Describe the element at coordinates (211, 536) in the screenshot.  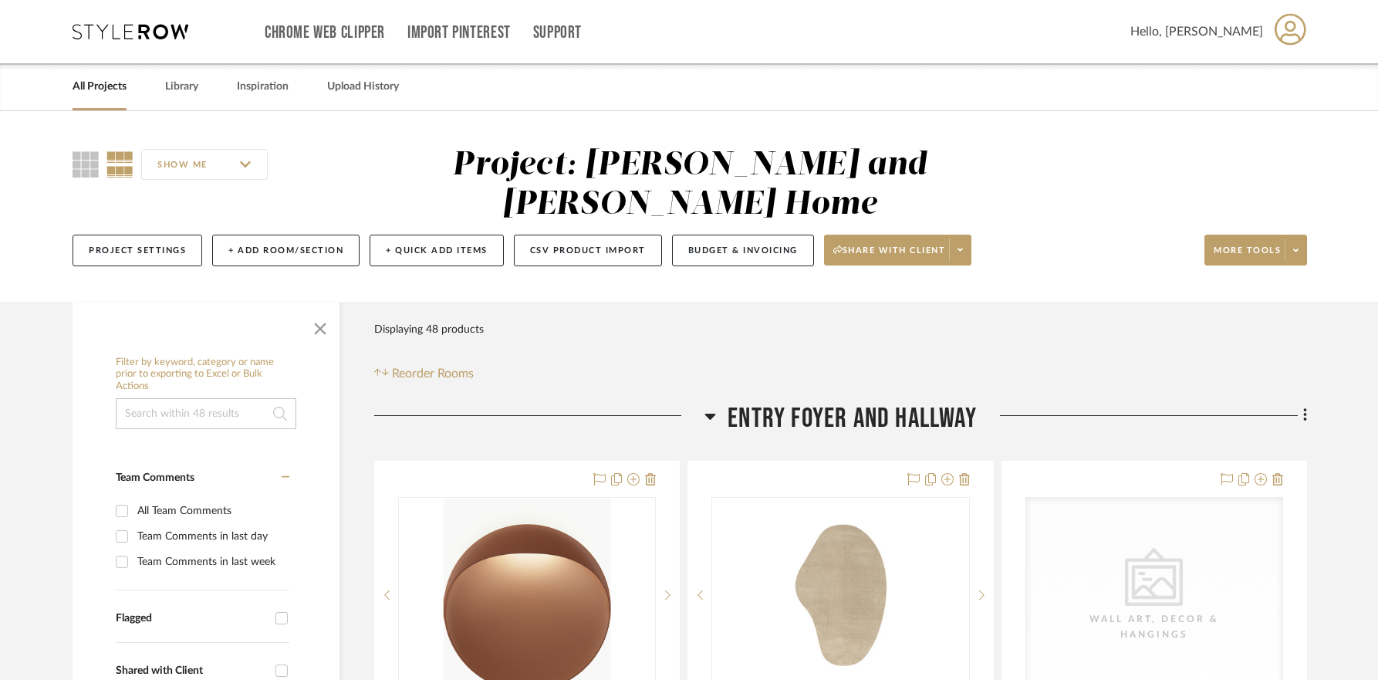
I see `div: Team Comments in last day` at that location.